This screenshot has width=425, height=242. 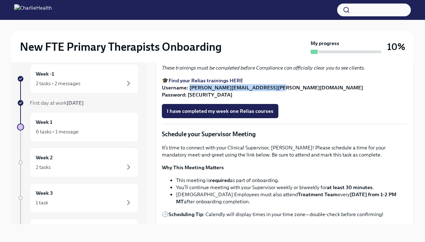 What do you see at coordinates (285, 230) in the screenshot?
I see `p: Let us know if you have any questions. We look forward to supporting you on your journey at Charl...` at bounding box center [285, 230].